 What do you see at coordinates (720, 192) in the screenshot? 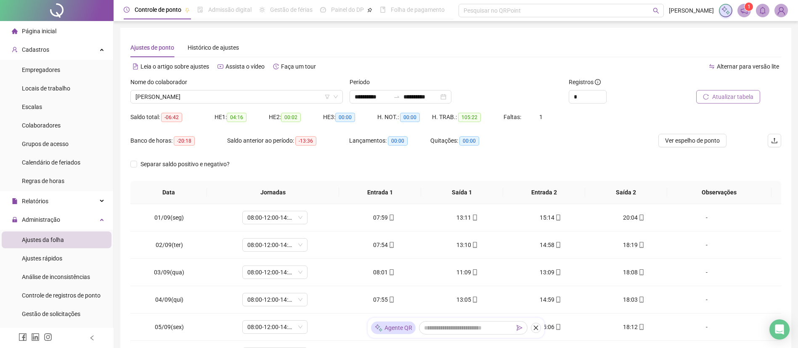
I see `th: Observações` at bounding box center [720, 192].